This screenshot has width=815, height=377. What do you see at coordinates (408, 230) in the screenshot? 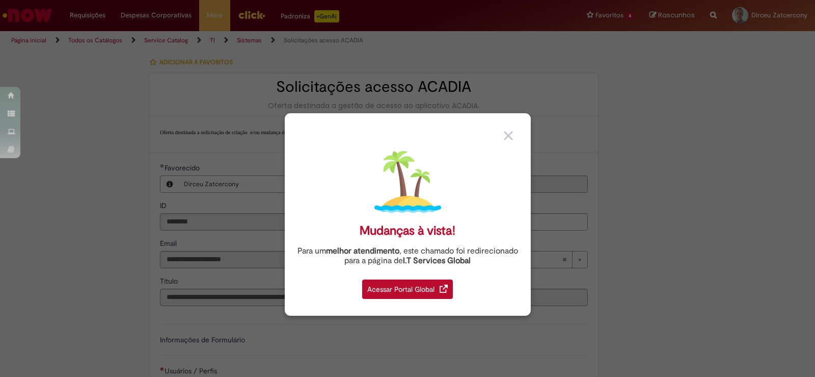
I see `div: Mudanças à vista!` at bounding box center [408, 230].